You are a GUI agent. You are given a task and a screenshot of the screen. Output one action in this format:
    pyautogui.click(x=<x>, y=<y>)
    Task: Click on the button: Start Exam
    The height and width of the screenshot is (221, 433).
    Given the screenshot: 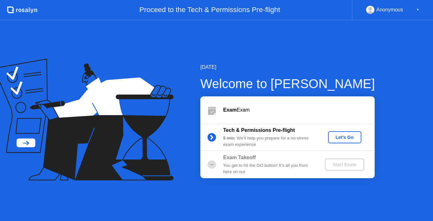 What is the action you would take?
    pyautogui.click(x=344, y=164)
    